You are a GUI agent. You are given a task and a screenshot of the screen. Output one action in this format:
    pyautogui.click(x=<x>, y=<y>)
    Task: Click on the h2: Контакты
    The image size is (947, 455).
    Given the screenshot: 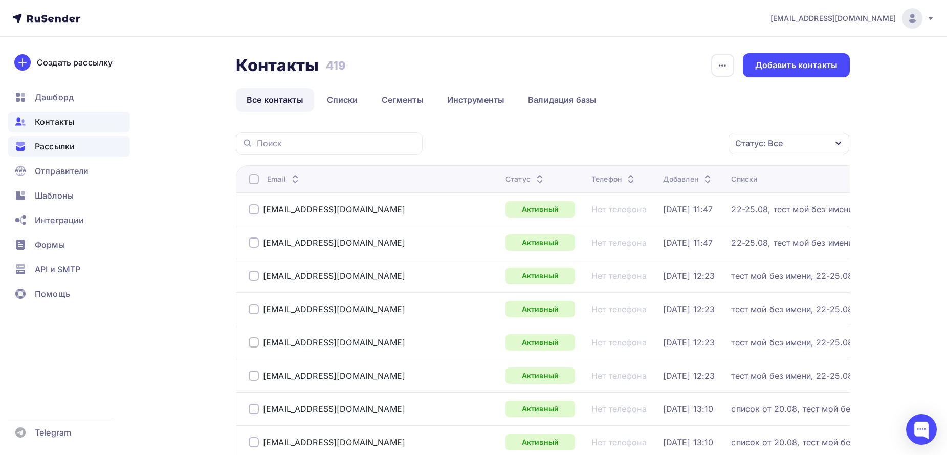 What is the action you would take?
    pyautogui.click(x=277, y=65)
    